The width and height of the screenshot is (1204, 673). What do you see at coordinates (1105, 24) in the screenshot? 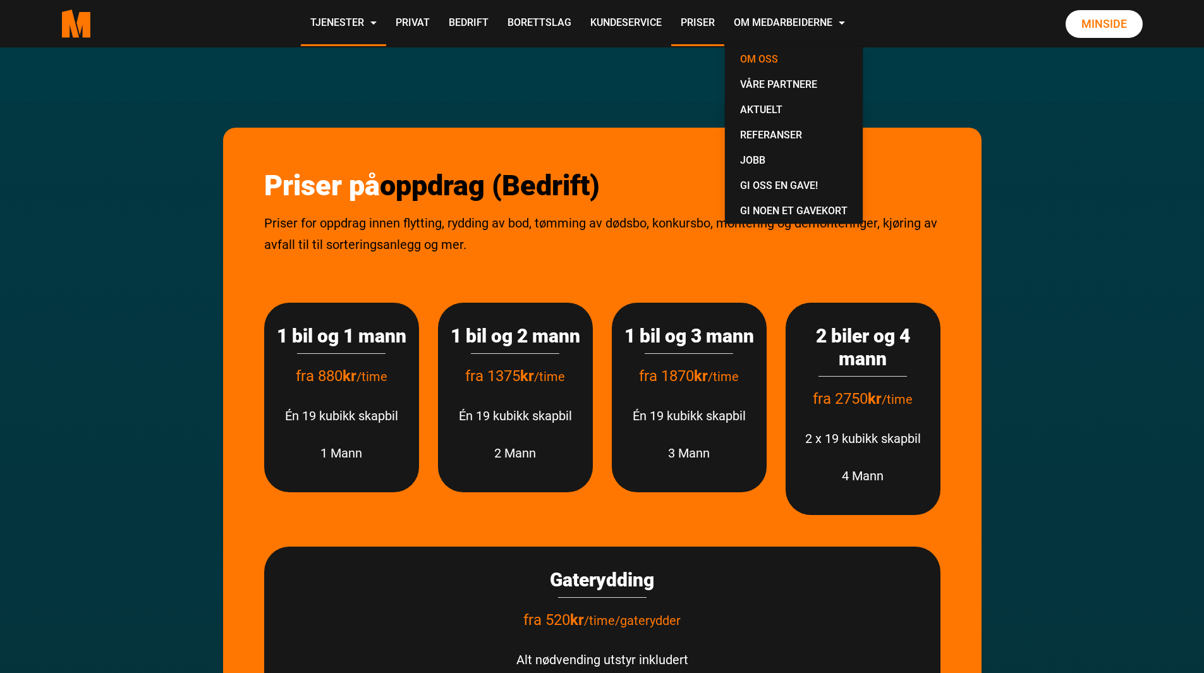
I see `a: Minside` at bounding box center [1105, 24].